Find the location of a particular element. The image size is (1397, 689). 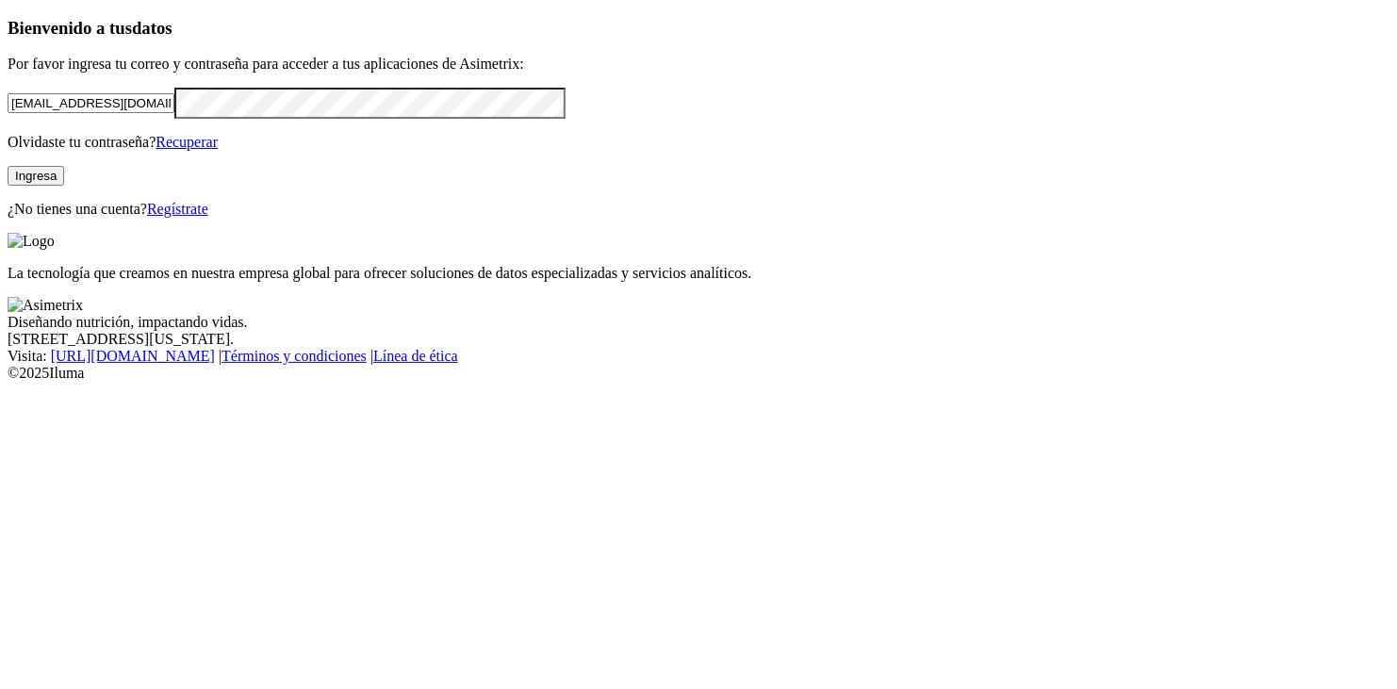

a: Regístrate is located at coordinates (177, 208).